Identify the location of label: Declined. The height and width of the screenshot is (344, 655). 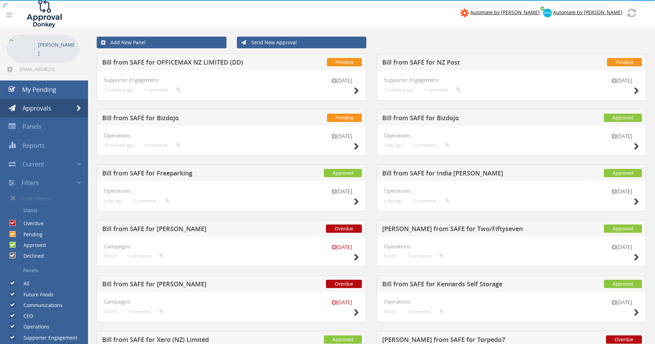
(30, 256).